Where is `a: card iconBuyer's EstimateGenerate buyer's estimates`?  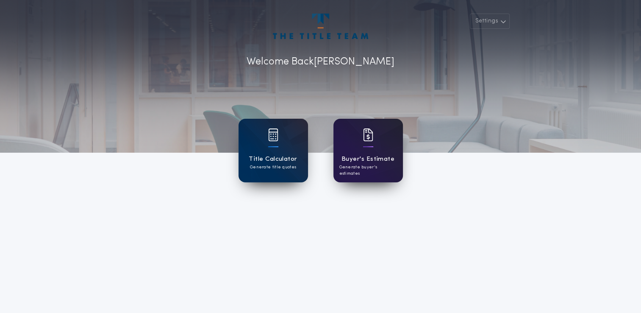 a: card iconBuyer's EstimateGenerate buyer's estimates is located at coordinates (368, 150).